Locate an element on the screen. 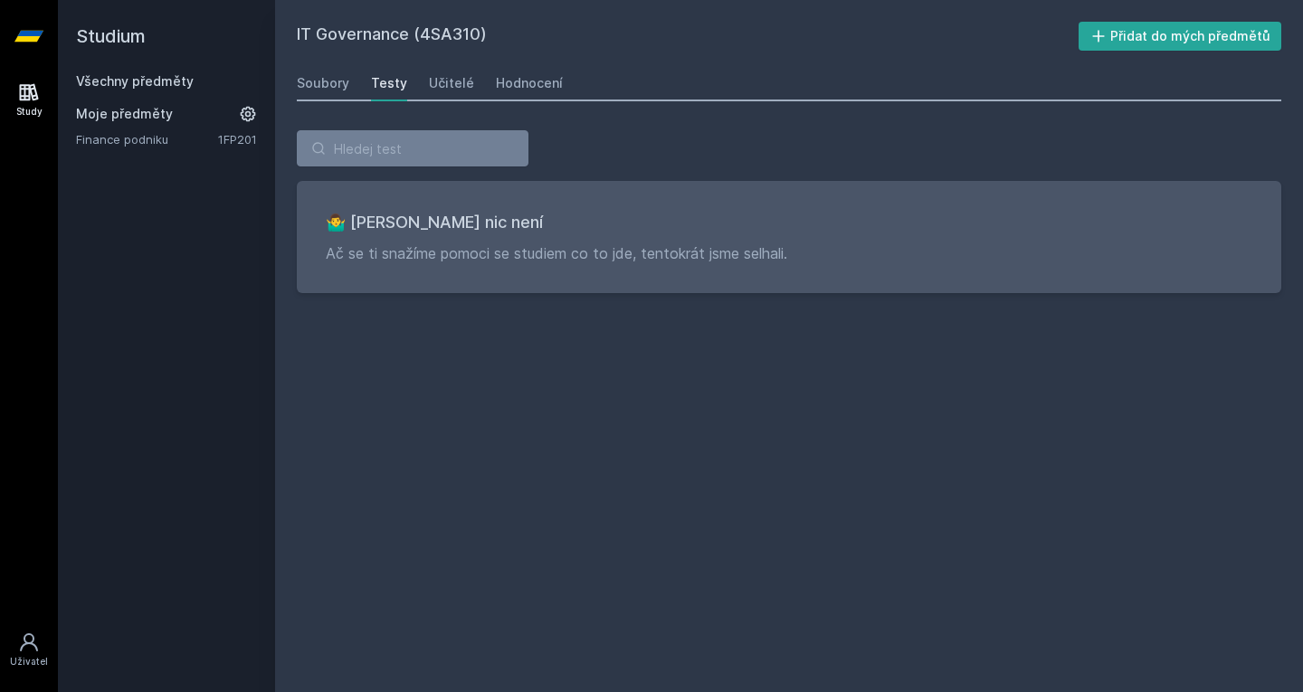 This screenshot has width=1303, height=692. div: Testy is located at coordinates (389, 83).